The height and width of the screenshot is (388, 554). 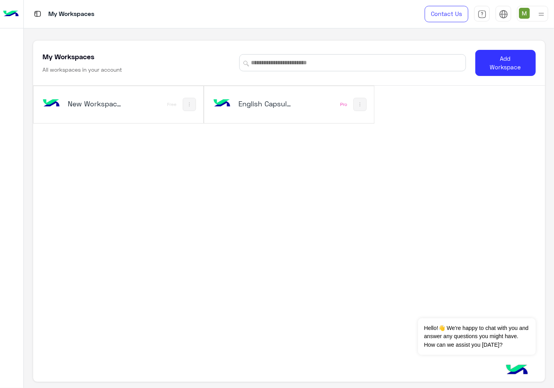 What do you see at coordinates (344, 104) in the screenshot?
I see `div: Pro` at bounding box center [344, 104].